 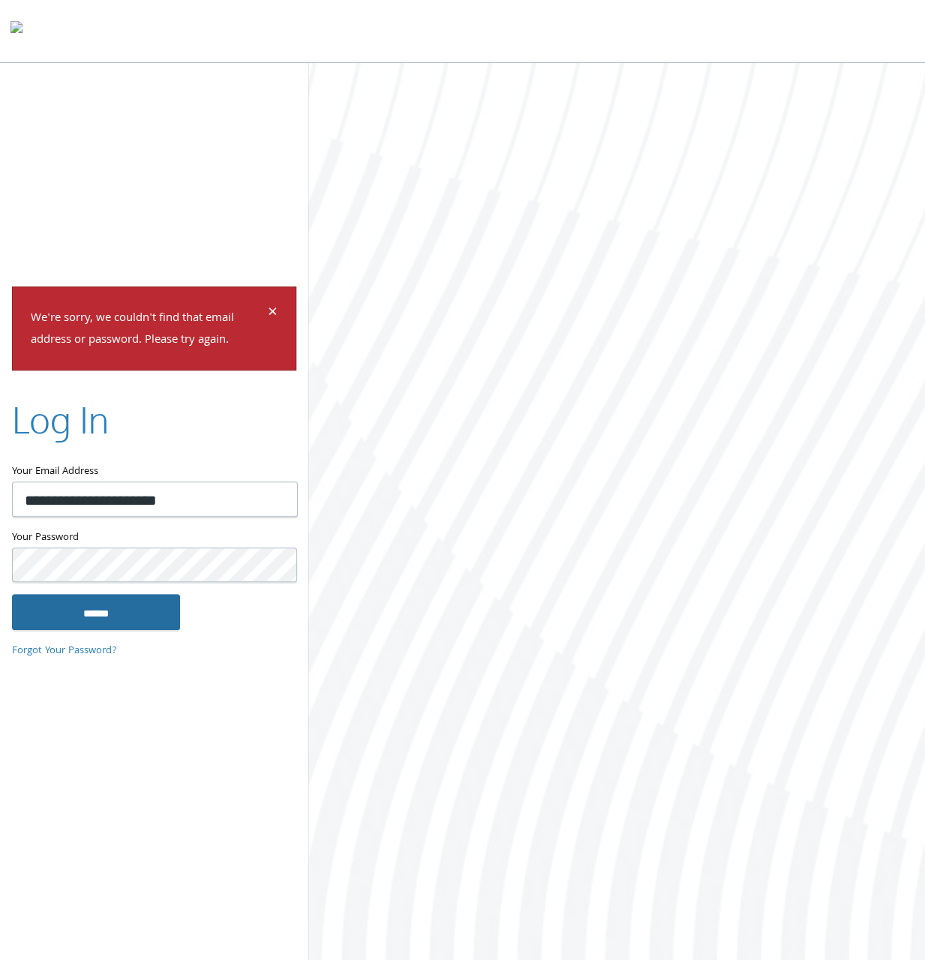 I want to click on p: We're sorry, we couldn't find that email address or password. Please try again., so click(x=148, y=330).